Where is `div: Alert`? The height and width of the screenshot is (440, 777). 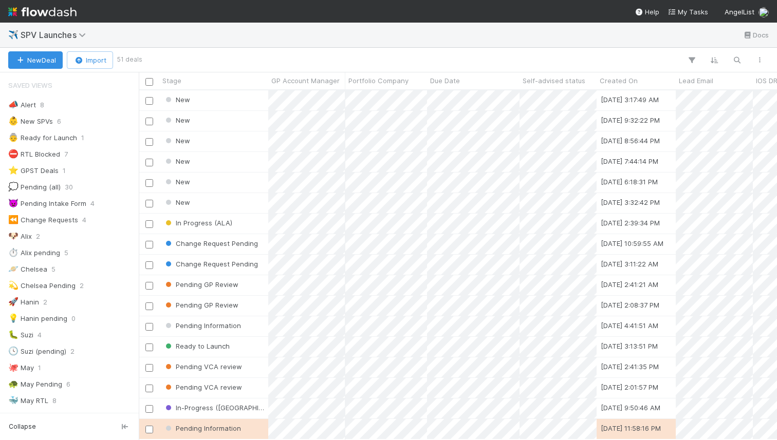 div: Alert is located at coordinates (22, 105).